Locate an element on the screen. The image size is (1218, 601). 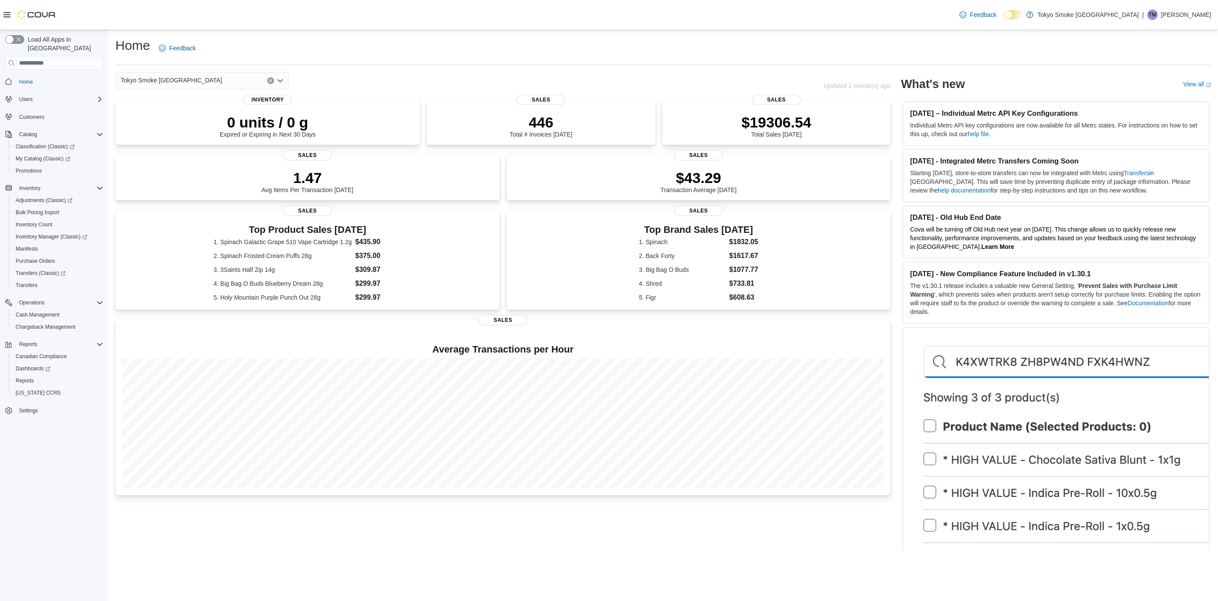
a: Settings is located at coordinates (28, 411).